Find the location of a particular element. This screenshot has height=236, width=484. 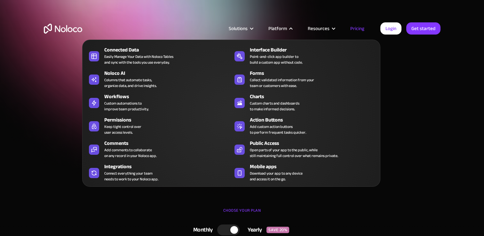

a: Login is located at coordinates (391, 28).